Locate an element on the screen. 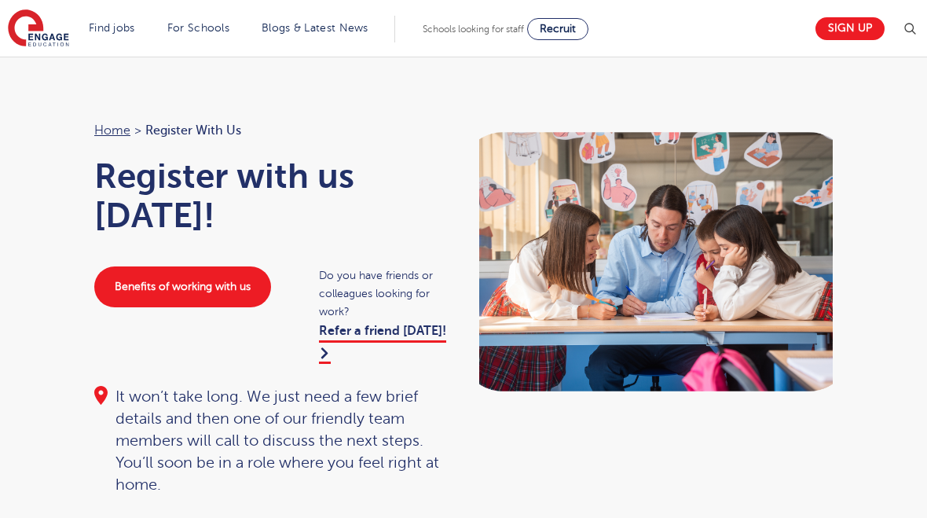 The width and height of the screenshot is (927, 518). span: Do you have friends or colleagues looking for work? is located at coordinates (383, 293).